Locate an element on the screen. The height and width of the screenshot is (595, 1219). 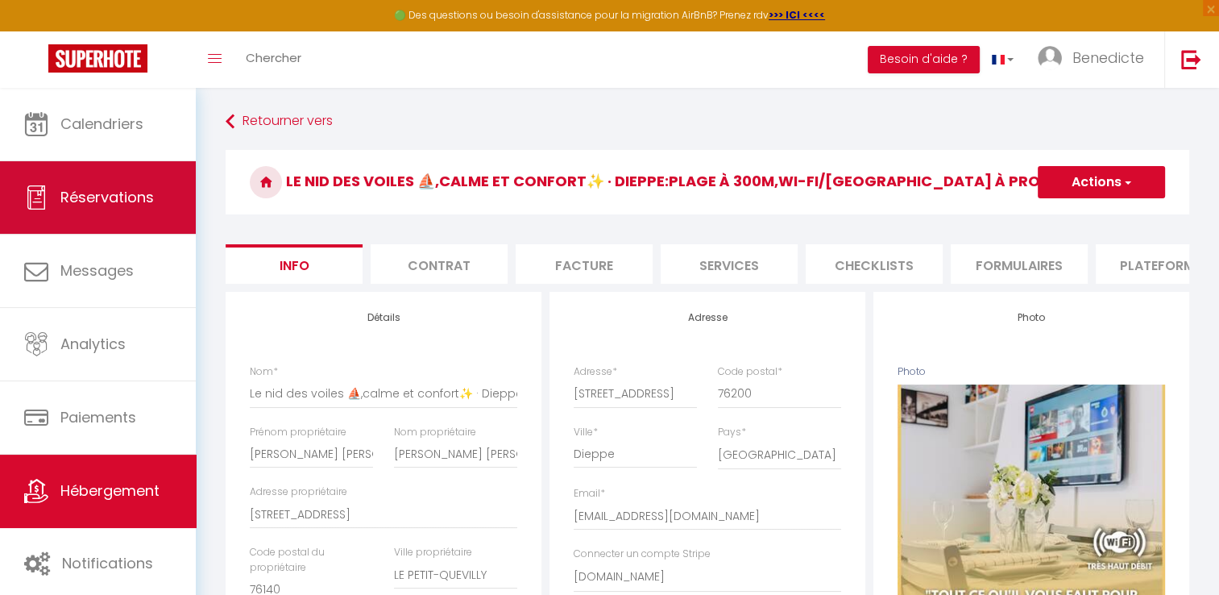
label: Prénom propriétaire is located at coordinates (298, 432).